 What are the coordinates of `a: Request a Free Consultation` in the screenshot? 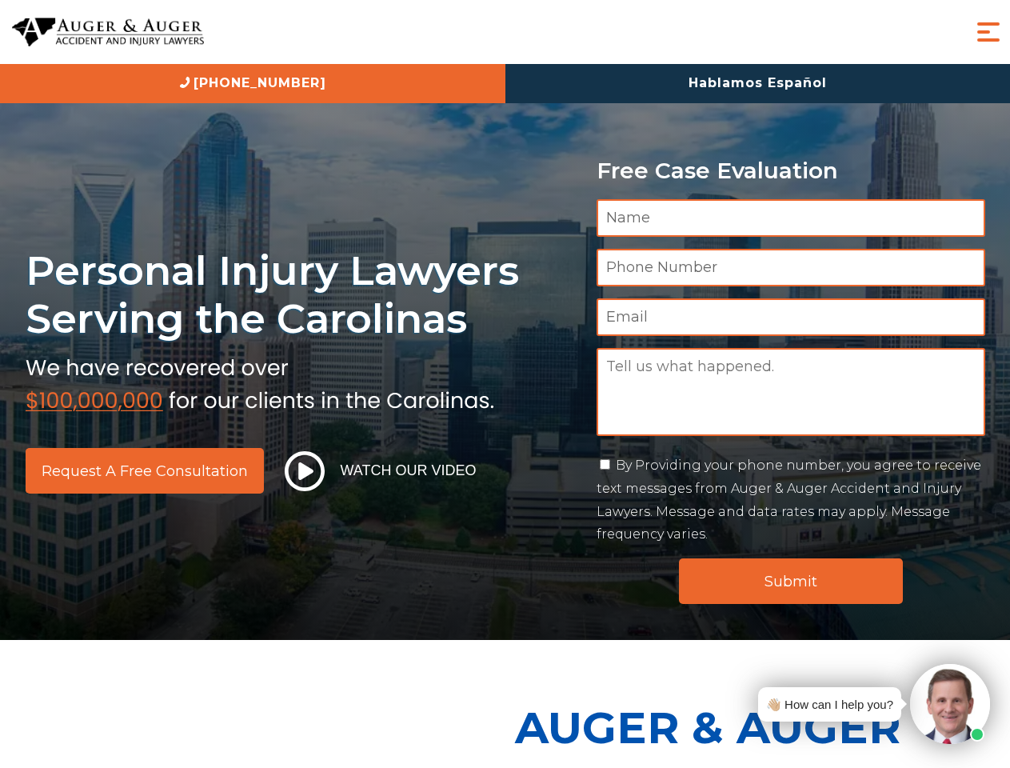 It's located at (145, 470).